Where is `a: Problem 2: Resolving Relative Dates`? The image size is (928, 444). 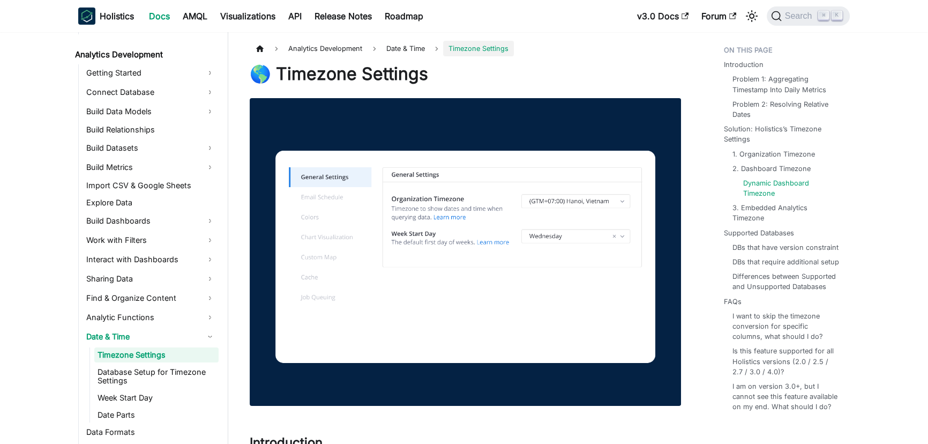
a: Problem 2: Resolving Relative Dates is located at coordinates (786, 109).